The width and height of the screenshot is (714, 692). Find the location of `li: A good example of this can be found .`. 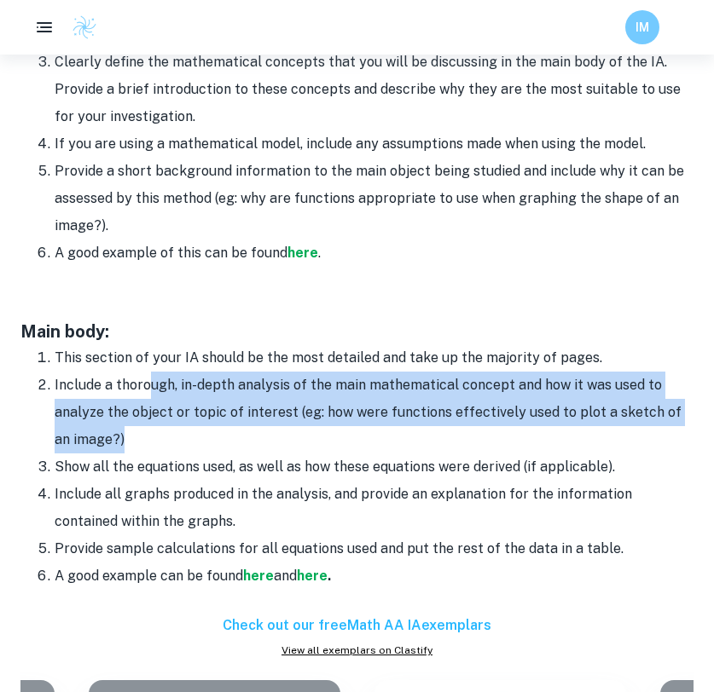

li: A good example of this can be found . is located at coordinates (373, 253).